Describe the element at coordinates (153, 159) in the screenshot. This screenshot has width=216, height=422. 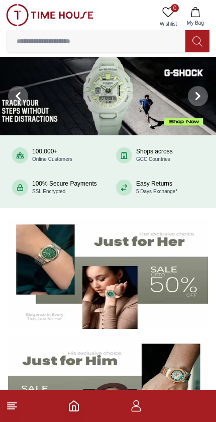
I see `span: GCC Countries` at that location.